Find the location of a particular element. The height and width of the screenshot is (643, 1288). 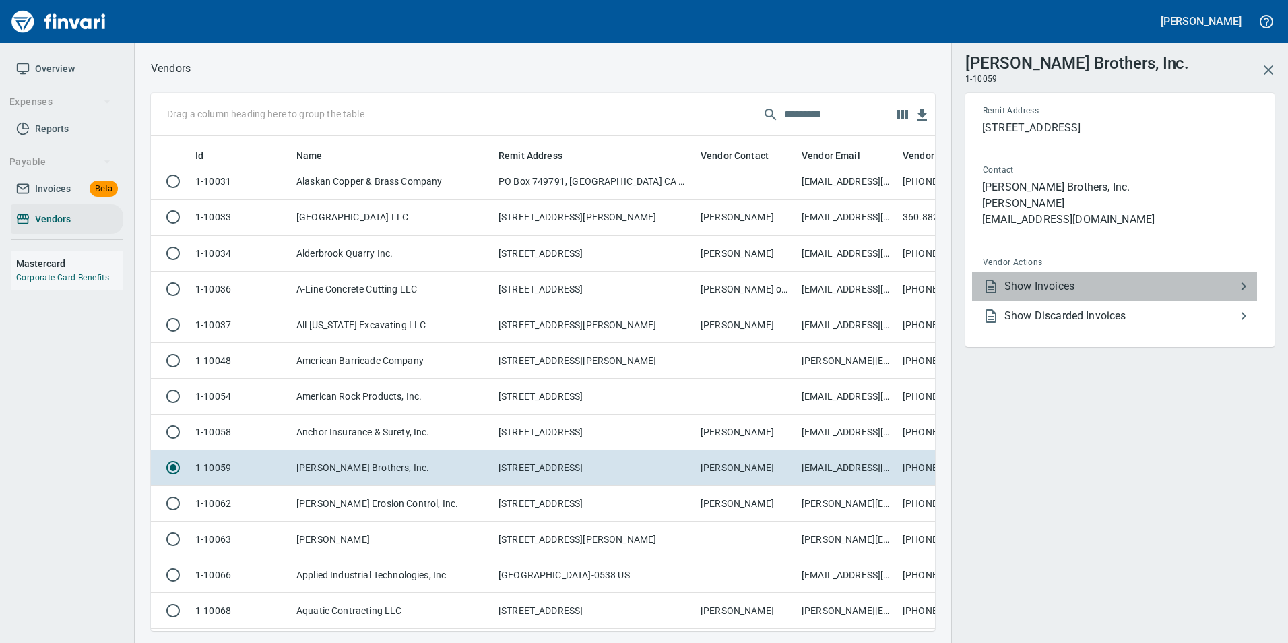

span: Name is located at coordinates (309, 156).